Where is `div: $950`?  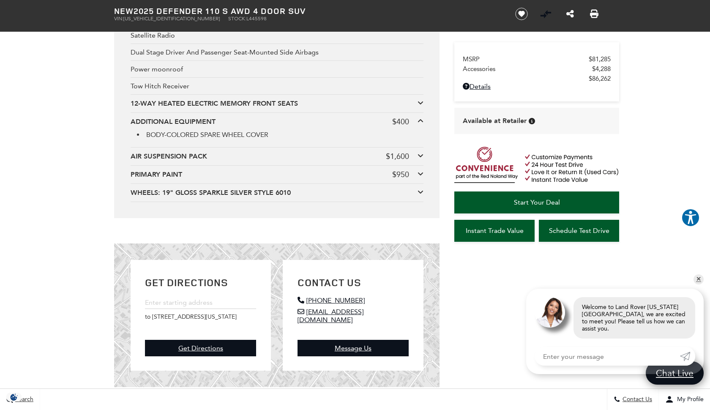
div: $950 is located at coordinates (401, 175).